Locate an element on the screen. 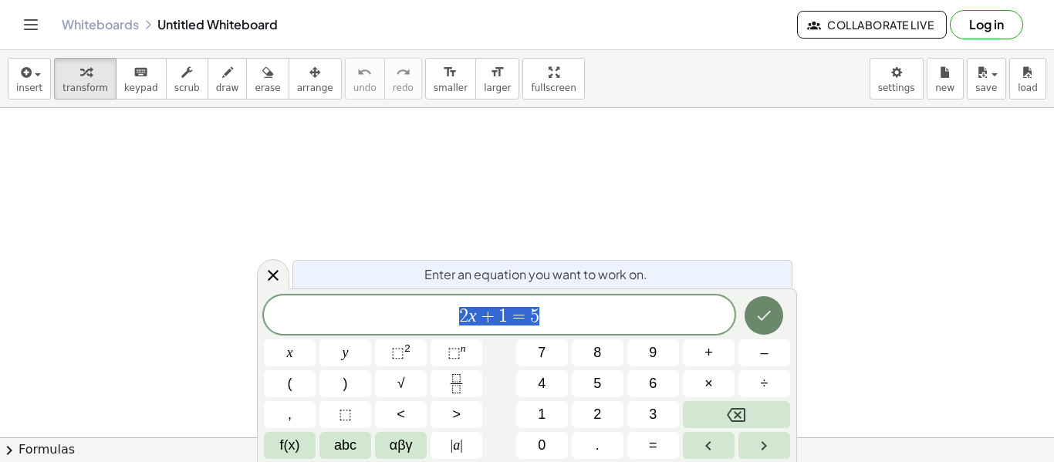 This screenshot has height=462, width=1054. button: 2 is located at coordinates (597, 414).